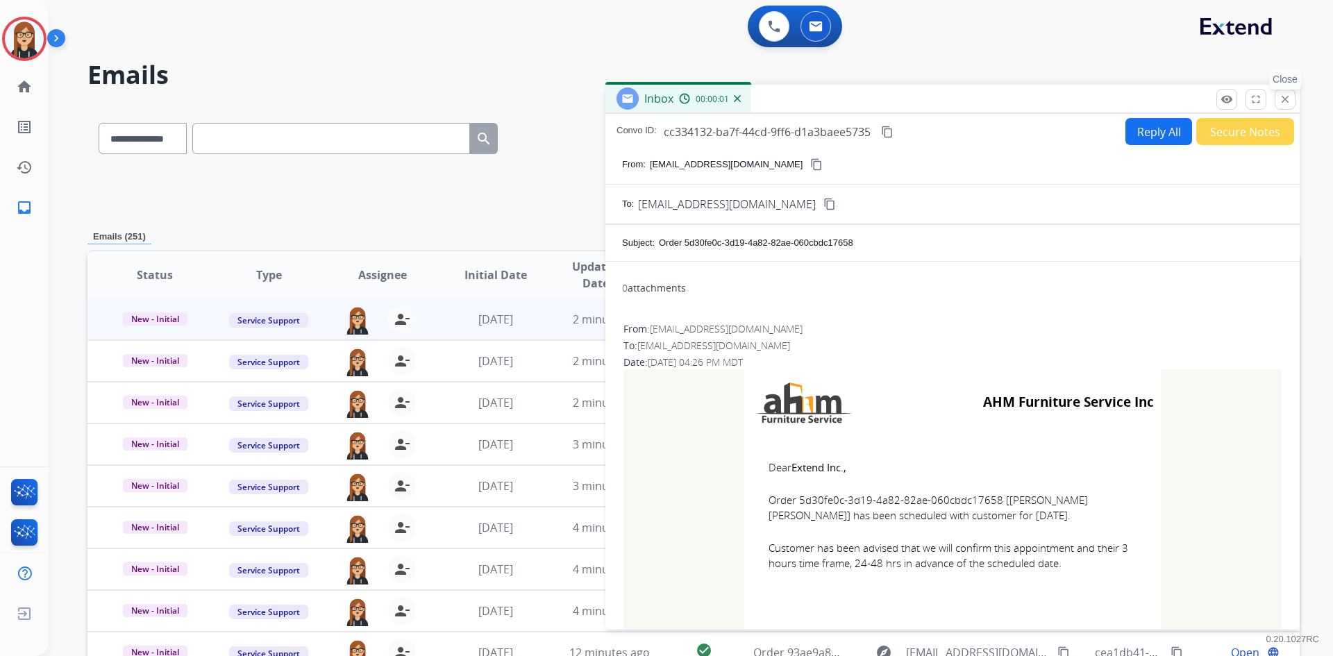 This screenshot has width=1333, height=656. Describe the element at coordinates (628, 204) in the screenshot. I see `p: To:` at that location.